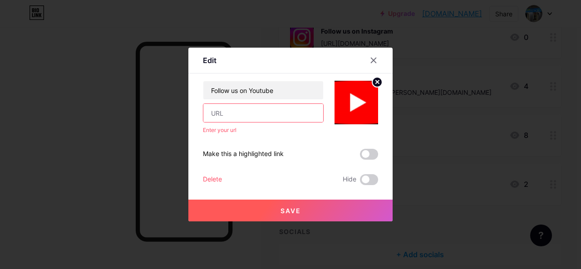 This screenshot has height=269, width=581. Describe the element at coordinates (350, 180) in the screenshot. I see `span: Hide` at that location.